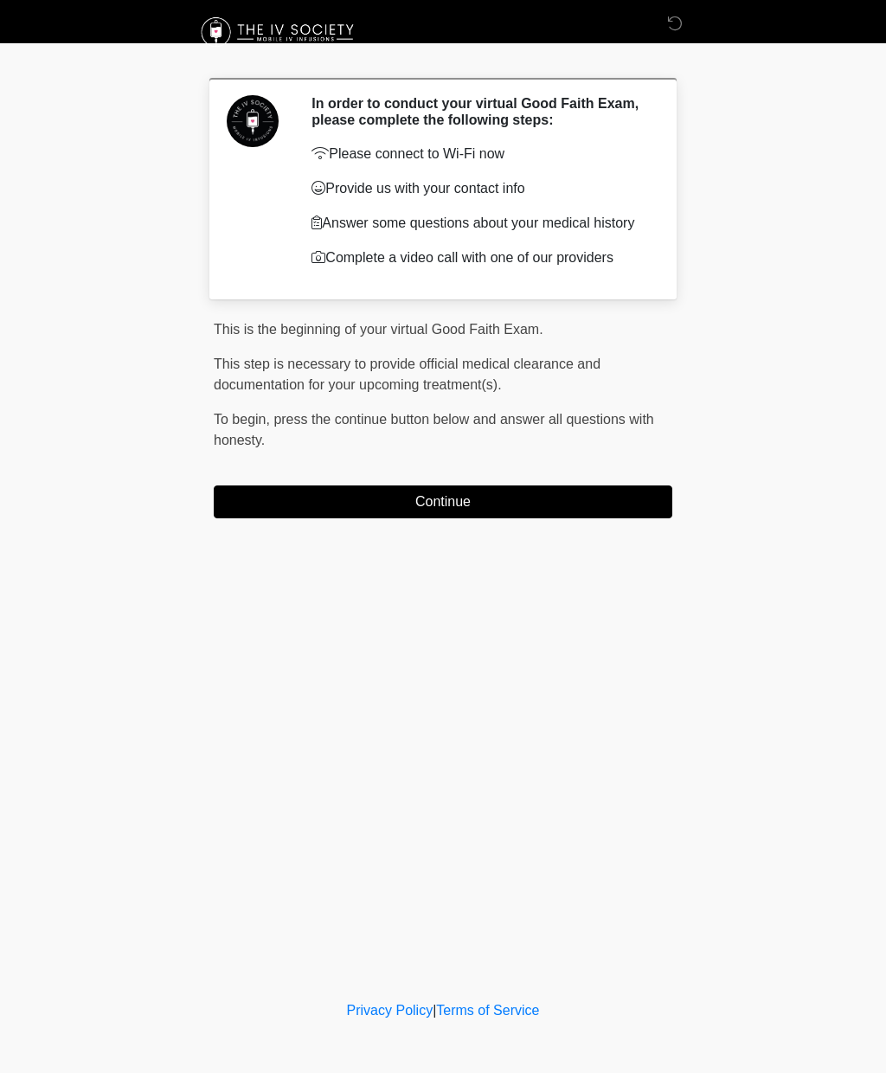  Describe the element at coordinates (433, 429) in the screenshot. I see `span: To begin, ﻿﻿﻿﻿﻿﻿﻿press the continue button below and answer all questions with honesty.` at that location.